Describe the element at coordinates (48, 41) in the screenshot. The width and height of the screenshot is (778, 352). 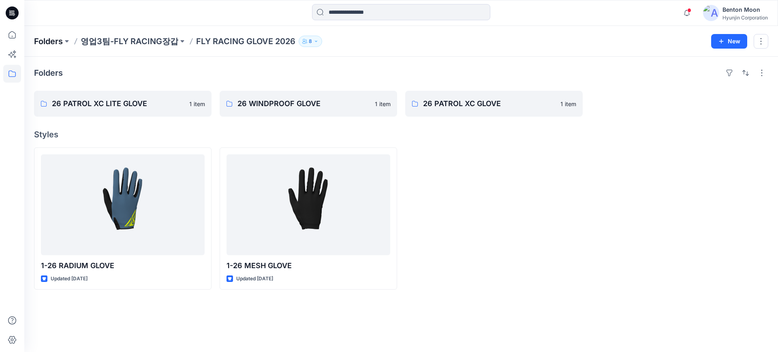
I see `p: Folders` at that location.